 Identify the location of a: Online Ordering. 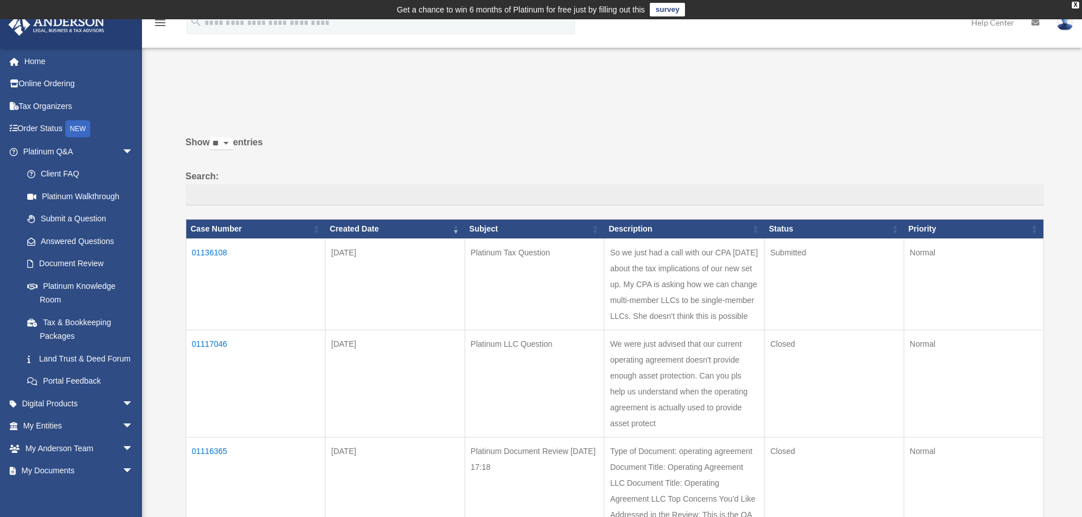
(79, 84).